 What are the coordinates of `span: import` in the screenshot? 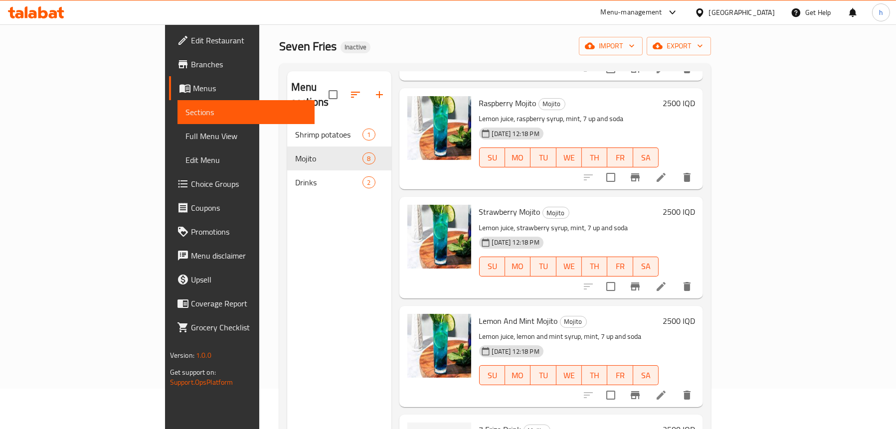 It's located at (611, 46).